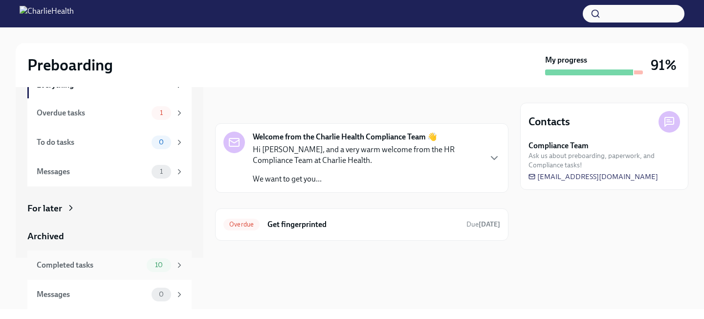 Image resolution: width=704 pixels, height=319 pixels. I want to click on div: To do tasks, so click(92, 142).